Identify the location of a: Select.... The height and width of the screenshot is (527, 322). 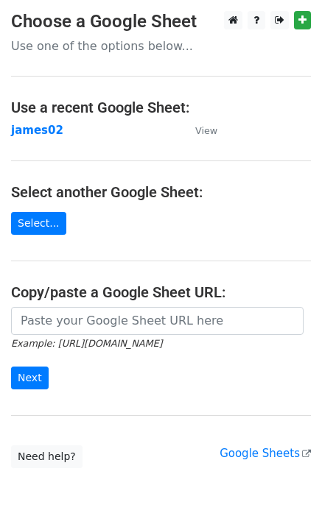
(38, 223).